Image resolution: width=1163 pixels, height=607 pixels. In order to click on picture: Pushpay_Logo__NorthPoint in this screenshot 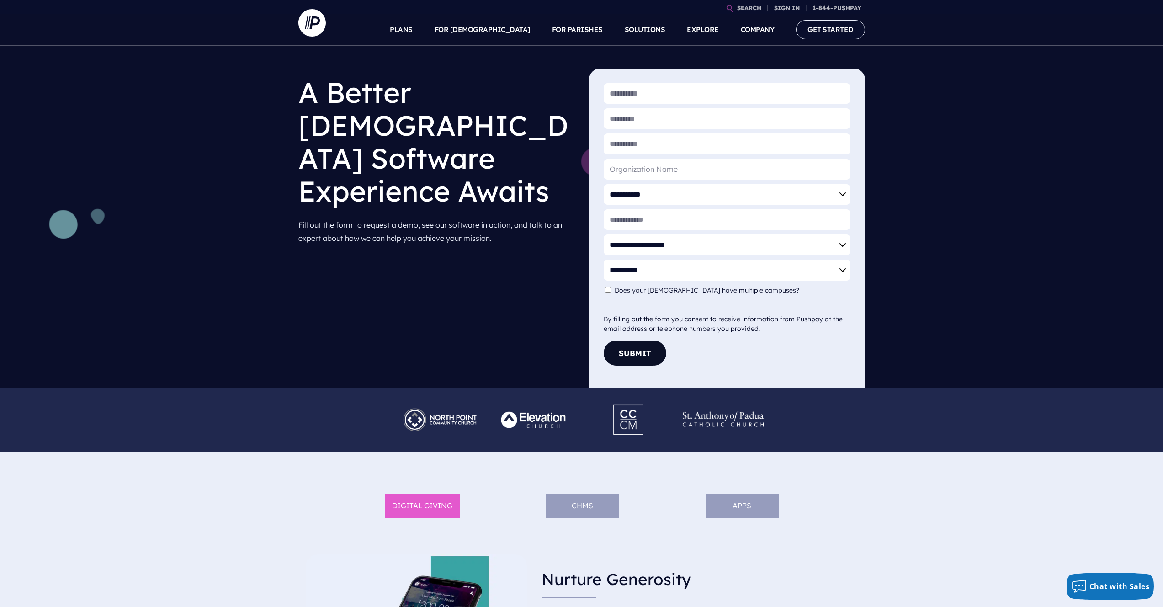, I will do `click(440, 407)`.